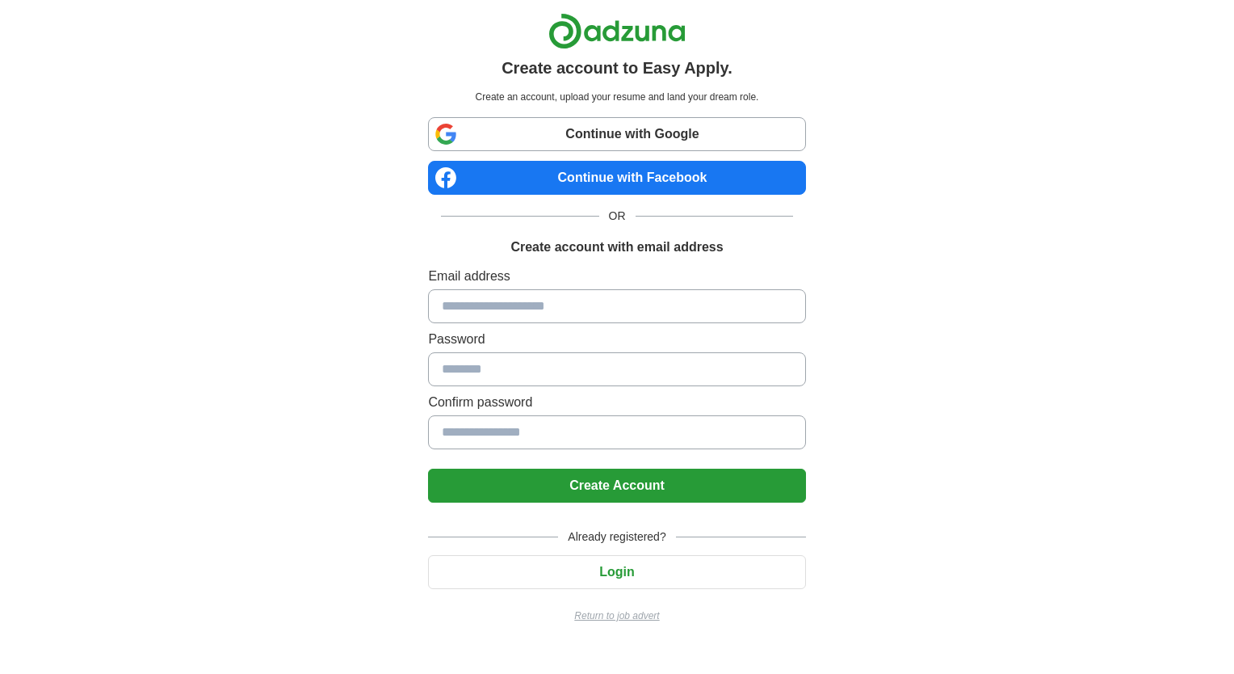 This screenshot has height=674, width=1234. Describe the element at coordinates (616, 571) in the screenshot. I see `a: Login` at that location.